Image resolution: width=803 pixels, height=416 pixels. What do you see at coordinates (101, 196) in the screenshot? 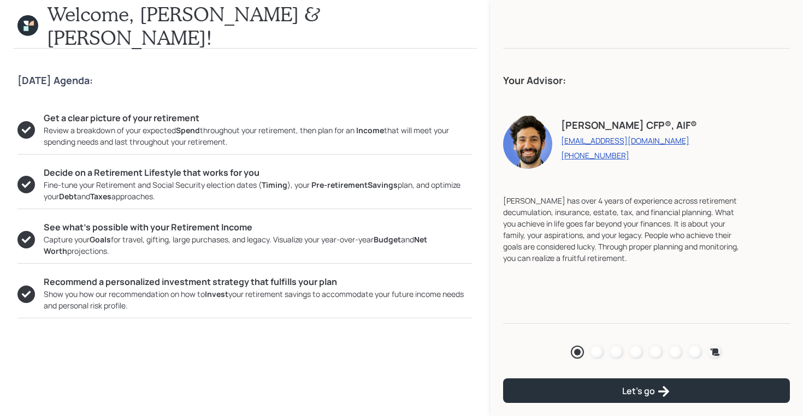
I see `b: Taxes` at bounding box center [101, 196].